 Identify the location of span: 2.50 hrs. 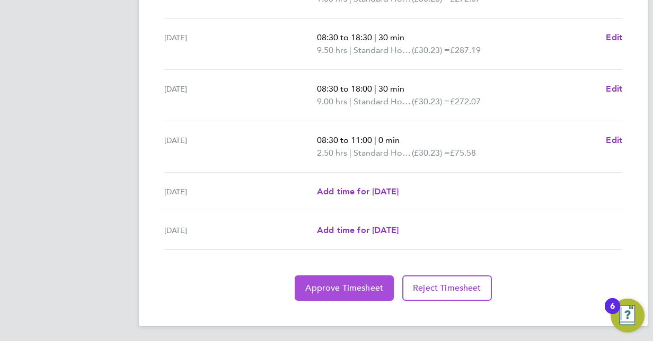
(332, 153).